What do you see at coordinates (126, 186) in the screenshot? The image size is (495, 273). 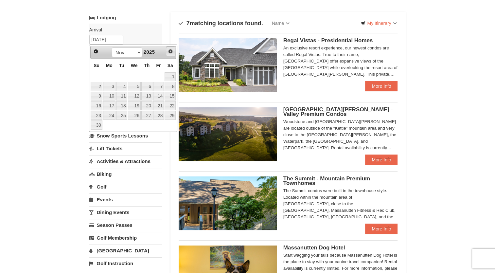 I see `a: Golf` at bounding box center [126, 186].